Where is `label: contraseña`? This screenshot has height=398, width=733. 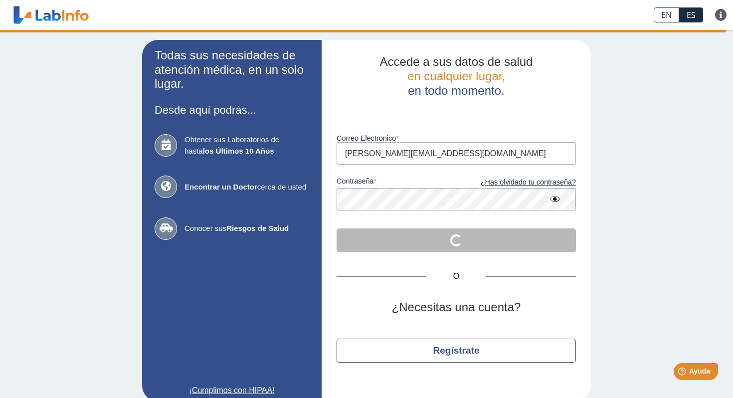 label: contraseña is located at coordinates (397, 183).